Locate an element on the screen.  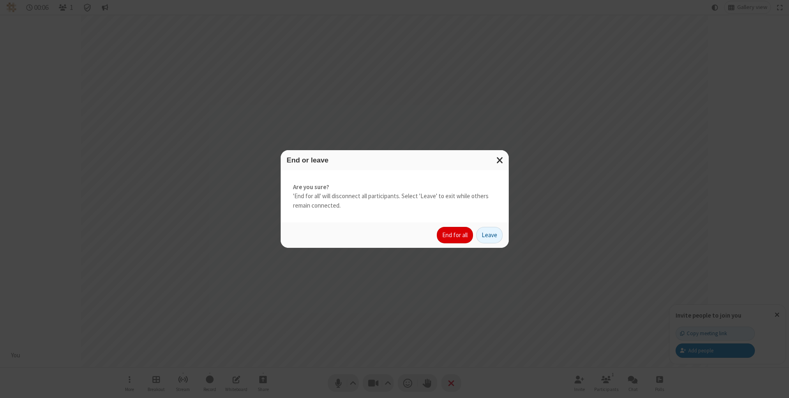
button: Close modal is located at coordinates (500, 160).